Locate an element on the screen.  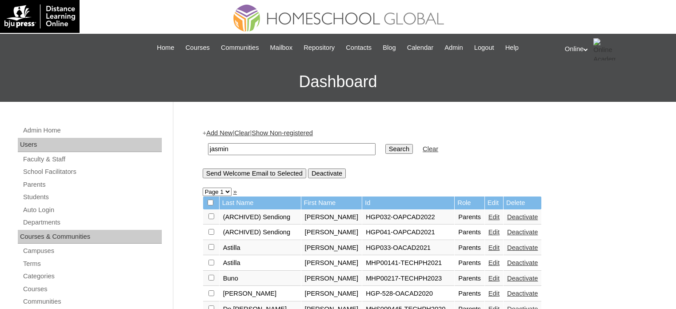
a: Categories is located at coordinates (92, 276).